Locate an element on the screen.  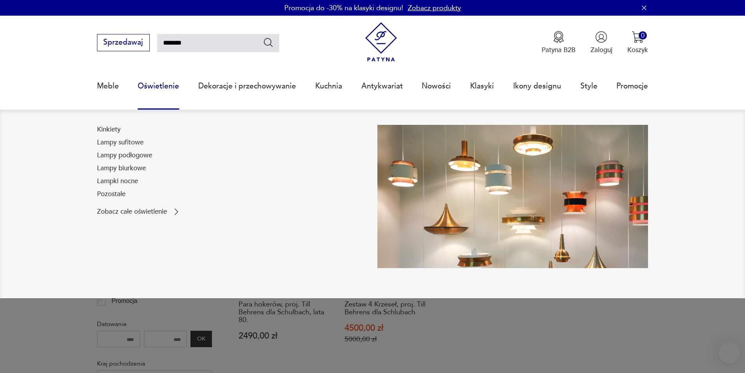
a: Promocje is located at coordinates (632, 86).